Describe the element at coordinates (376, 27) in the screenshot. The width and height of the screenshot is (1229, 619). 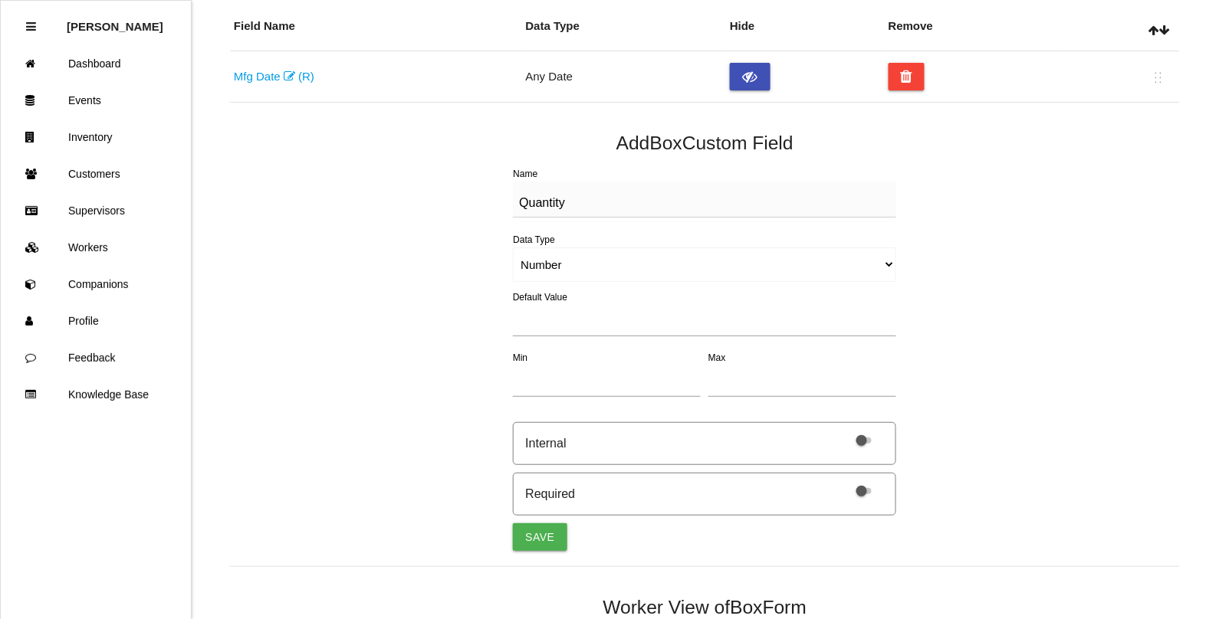
I see `th: Field Name` at that location.